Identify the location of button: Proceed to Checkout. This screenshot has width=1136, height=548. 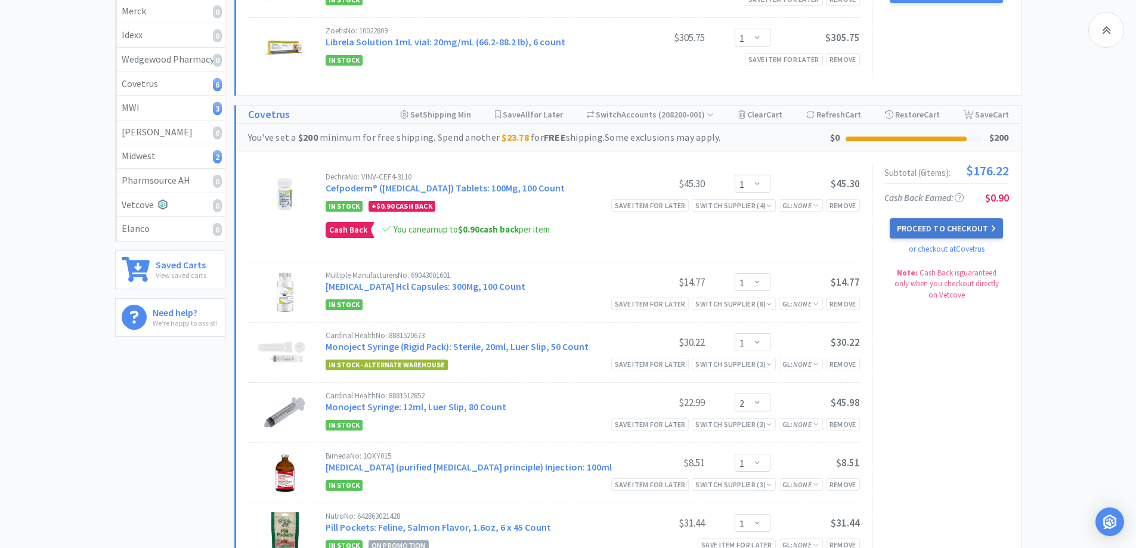
(947, 228).